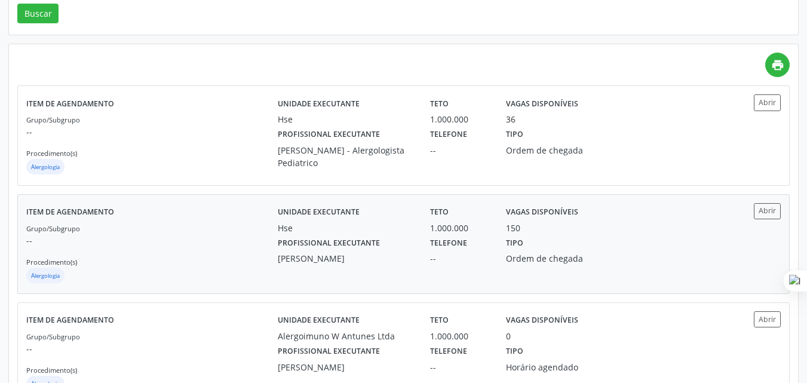  What do you see at coordinates (778, 65) in the screenshot?
I see `i: print` at bounding box center [778, 65].